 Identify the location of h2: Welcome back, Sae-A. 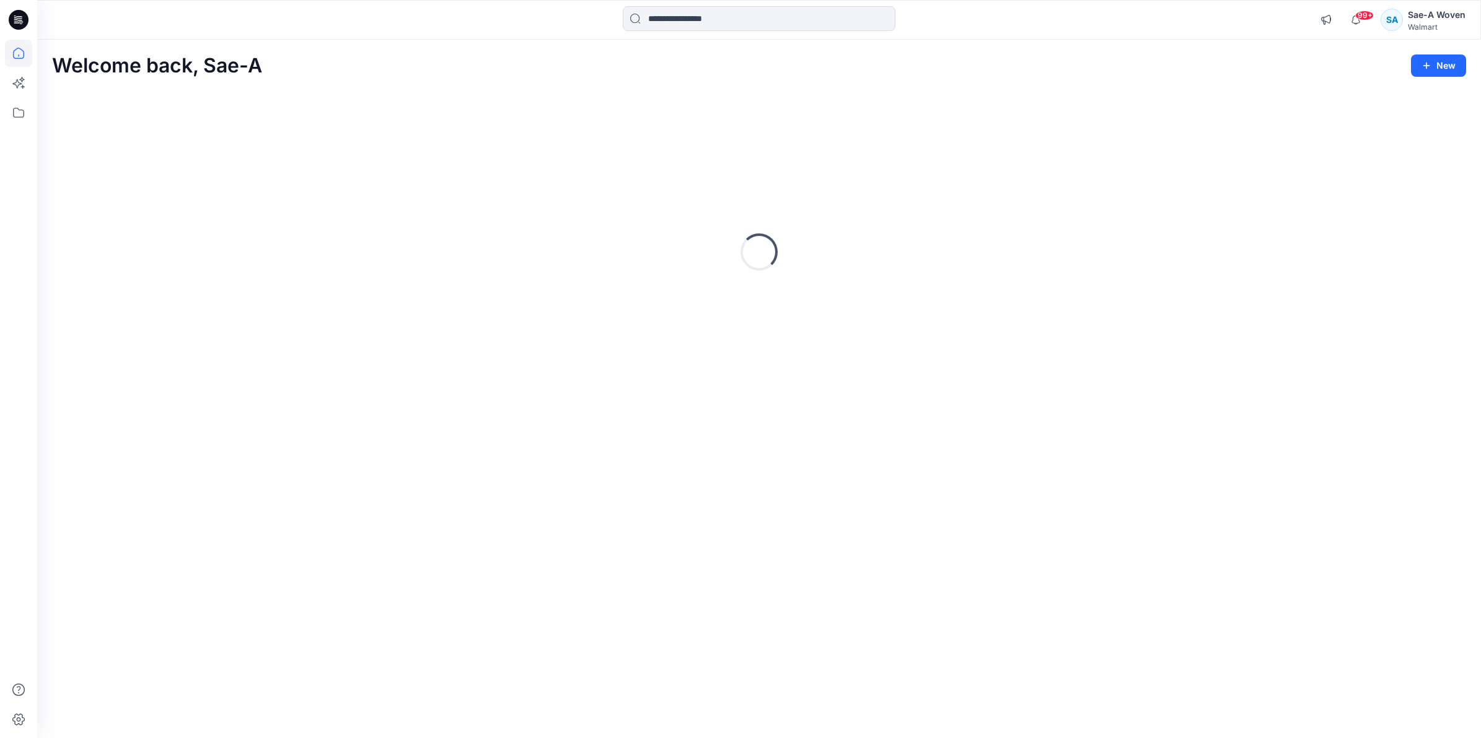
(157, 66).